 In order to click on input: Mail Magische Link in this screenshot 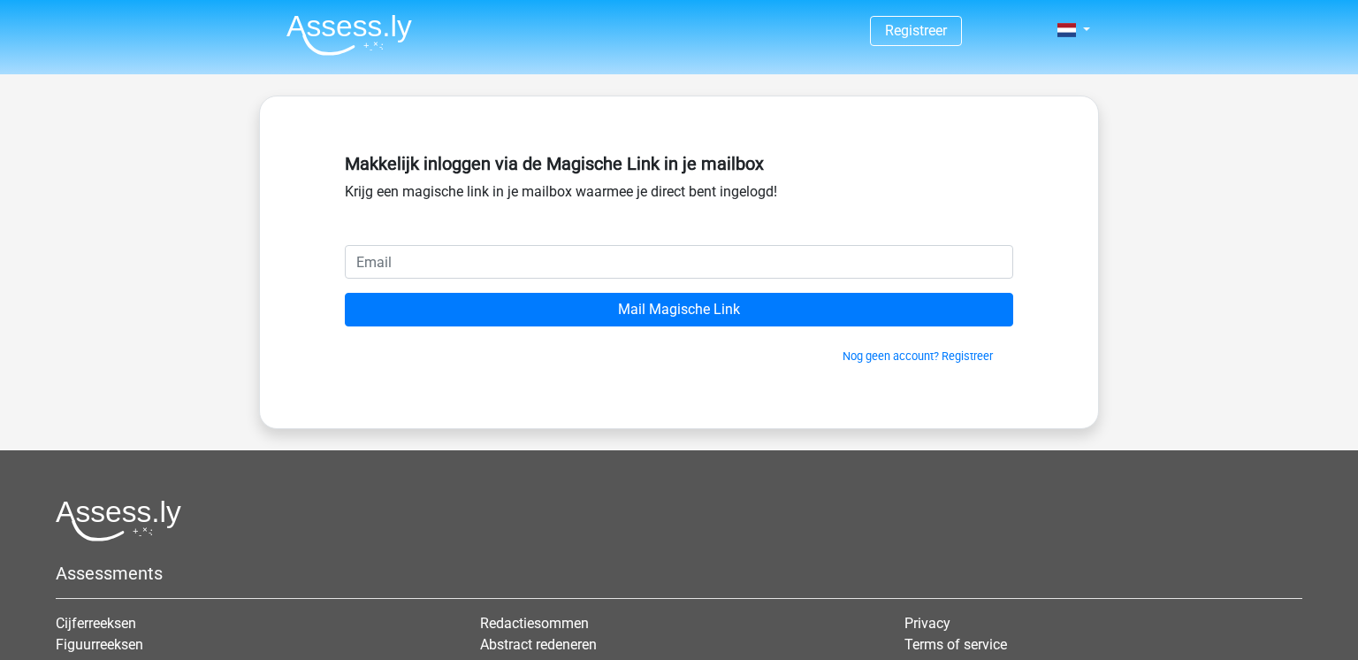, I will do `click(679, 309)`.